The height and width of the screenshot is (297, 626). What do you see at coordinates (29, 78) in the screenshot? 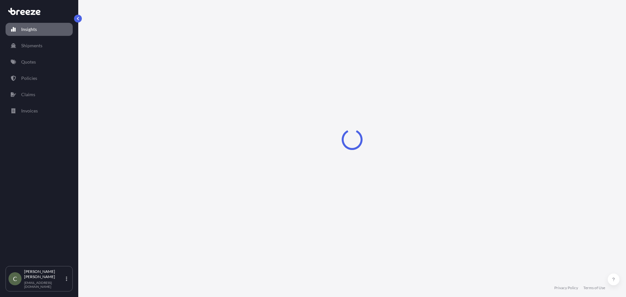
I see `p: Policies` at bounding box center [29, 78].